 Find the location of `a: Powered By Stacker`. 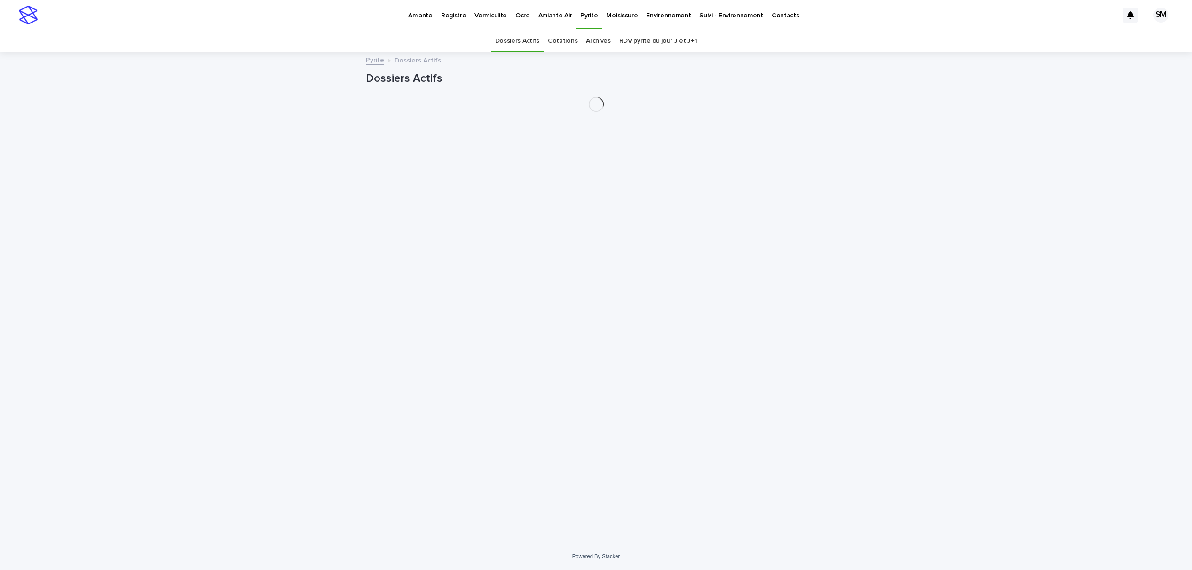

a: Powered By Stacker is located at coordinates (596, 557).